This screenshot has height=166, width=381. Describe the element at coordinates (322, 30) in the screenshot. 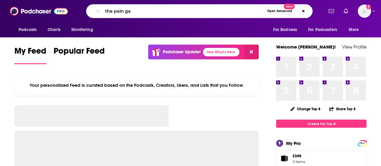

I see `span: For Podcasters` at that location.